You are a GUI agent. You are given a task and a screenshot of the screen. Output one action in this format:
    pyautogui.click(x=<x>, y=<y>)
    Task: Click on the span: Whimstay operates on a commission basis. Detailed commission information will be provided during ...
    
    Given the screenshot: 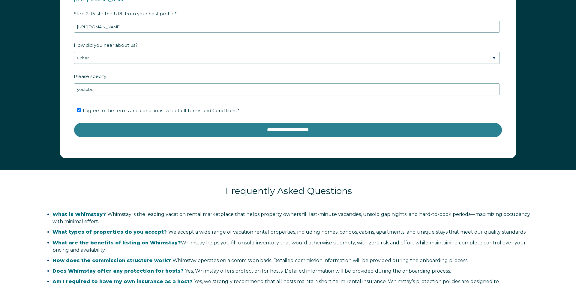 What is the action you would take?
    pyautogui.click(x=261, y=261)
    